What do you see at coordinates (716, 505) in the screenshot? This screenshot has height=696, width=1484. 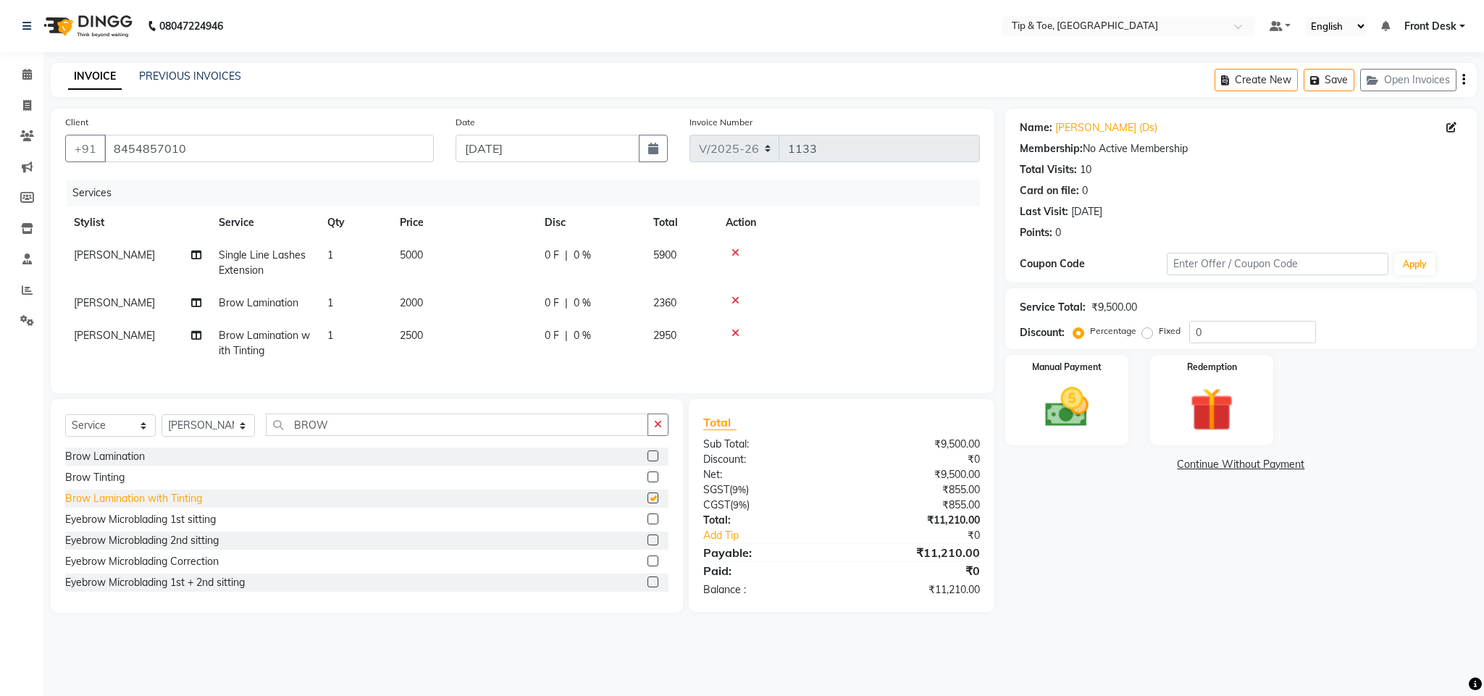 I see `span: CGST` at bounding box center [716, 505].